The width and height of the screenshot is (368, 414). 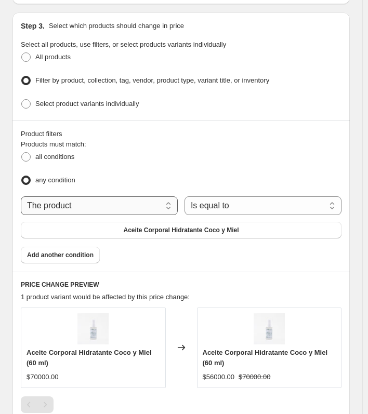 I want to click on div: $70000.00, so click(x=42, y=377).